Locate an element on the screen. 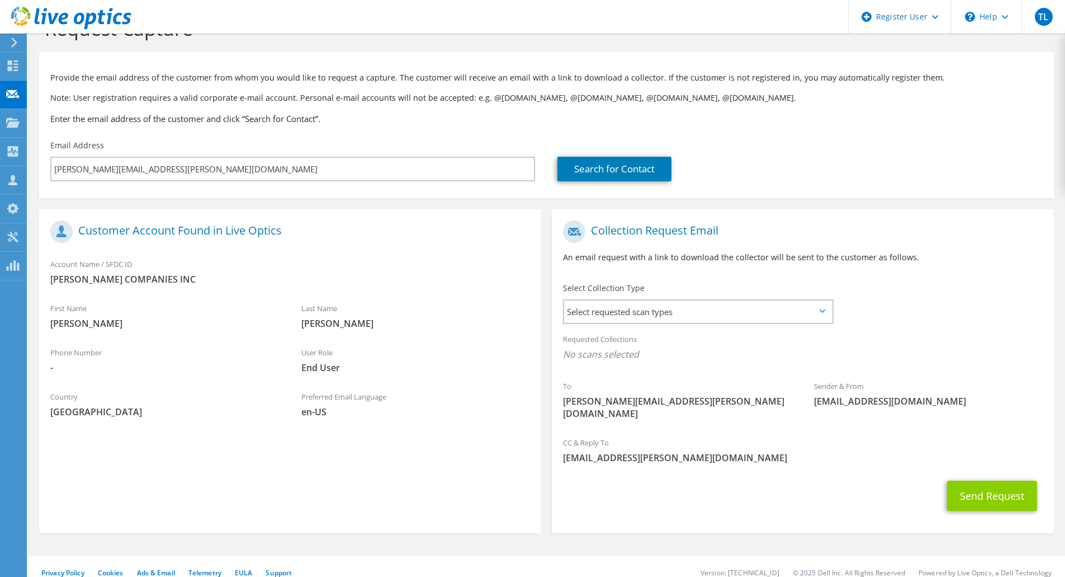 The height and width of the screenshot is (577, 1065). p: Provide the email address of the customer from whom you would like to request a capture. The cust... is located at coordinates (546, 78).